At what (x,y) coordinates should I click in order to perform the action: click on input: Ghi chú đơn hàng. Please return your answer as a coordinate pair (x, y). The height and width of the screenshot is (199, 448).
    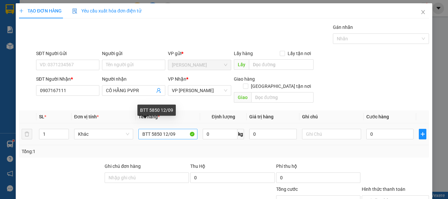
    Looking at the image, I should click on (147, 178).